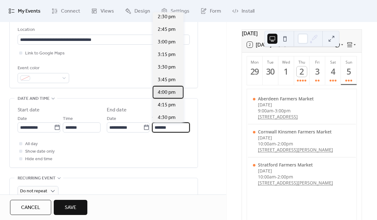 This screenshot has width=377, height=220. Describe the element at coordinates (318, 62) in the screenshot. I see `div: Fri` at that location.